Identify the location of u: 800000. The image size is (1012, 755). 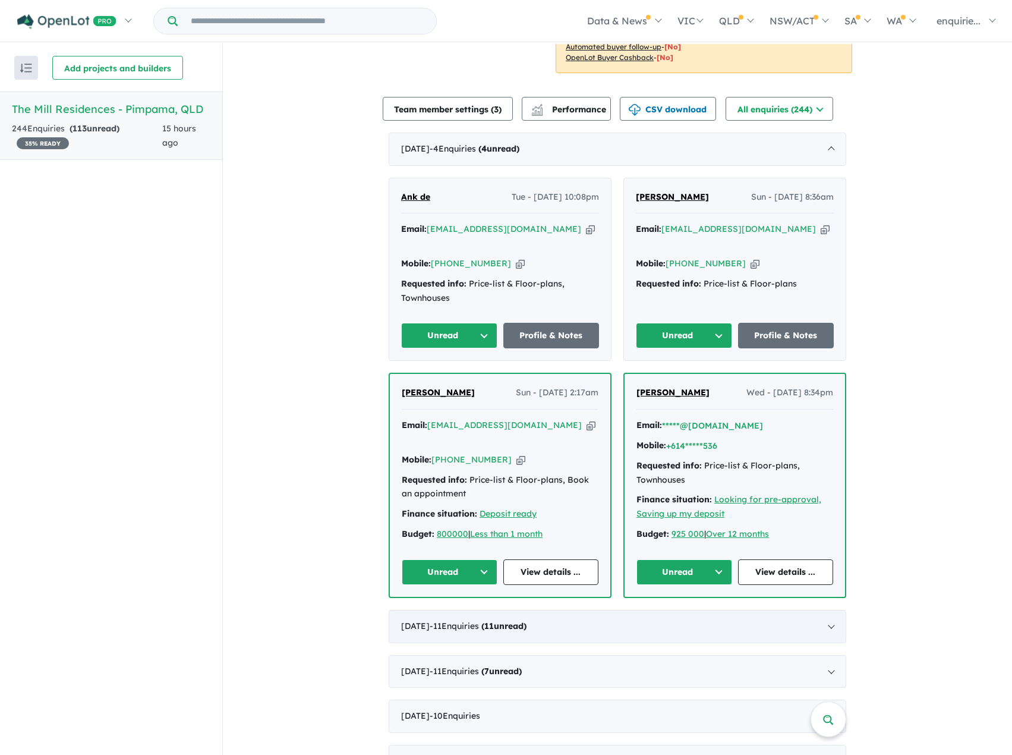
(452, 534).